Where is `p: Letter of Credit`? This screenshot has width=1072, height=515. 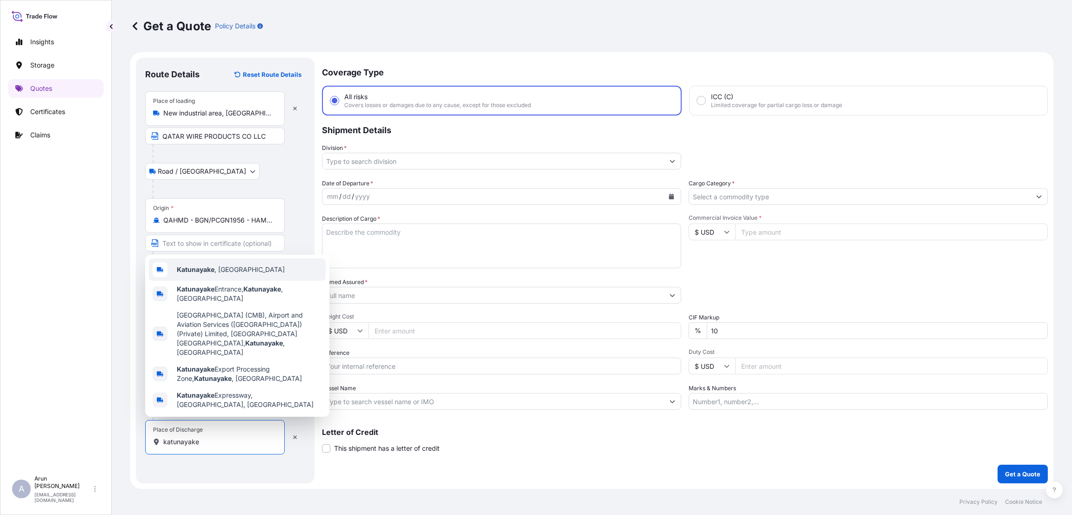
p: Letter of Credit is located at coordinates (685, 432).